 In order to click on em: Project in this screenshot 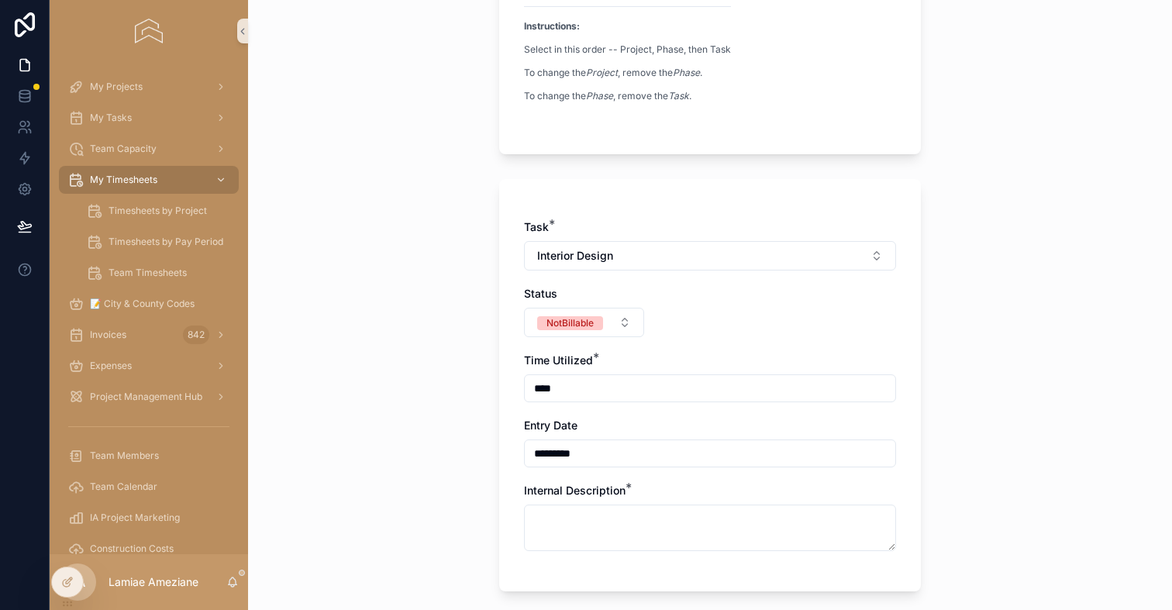, I will do `click(601, 72)`.